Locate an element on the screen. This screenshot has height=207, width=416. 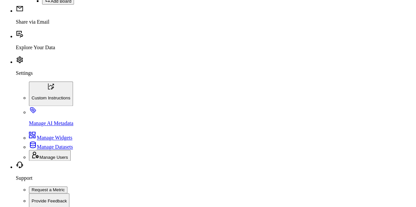
p: Provide Feedback is located at coordinates (49, 201).